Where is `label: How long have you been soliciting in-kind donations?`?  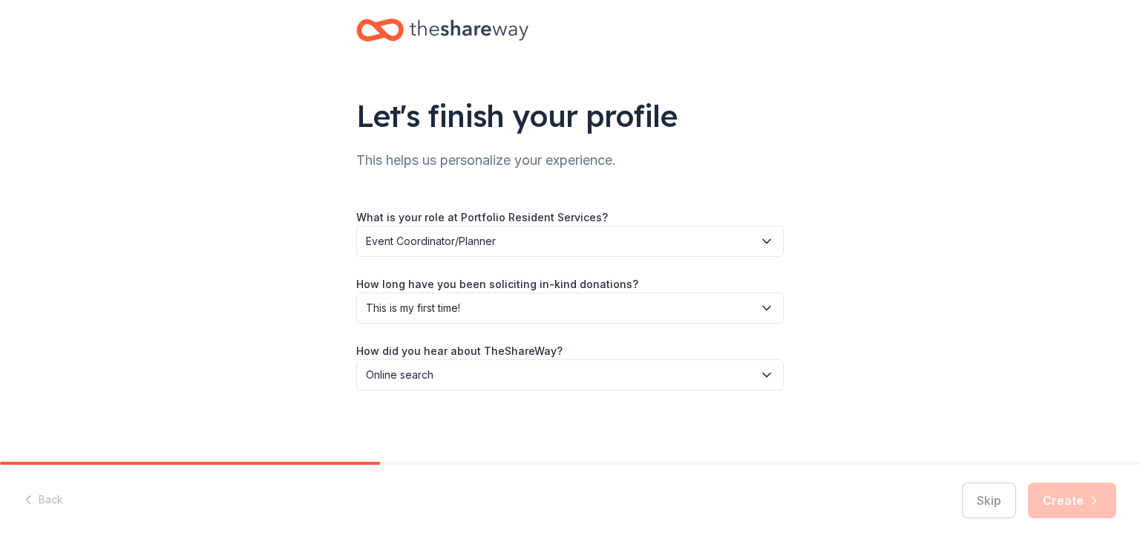 label: How long have you been soliciting in-kind donations? is located at coordinates (497, 284).